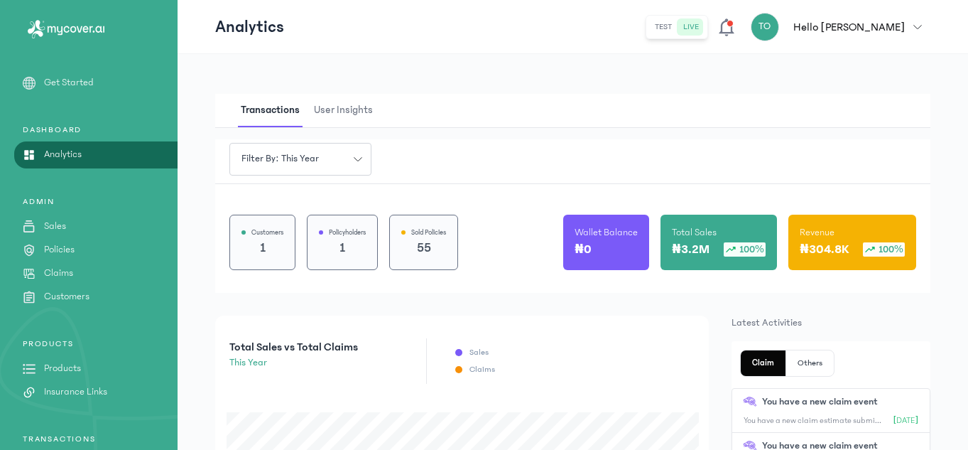  Describe the element at coordinates (343, 110) in the screenshot. I see `span: User Insights` at that location.